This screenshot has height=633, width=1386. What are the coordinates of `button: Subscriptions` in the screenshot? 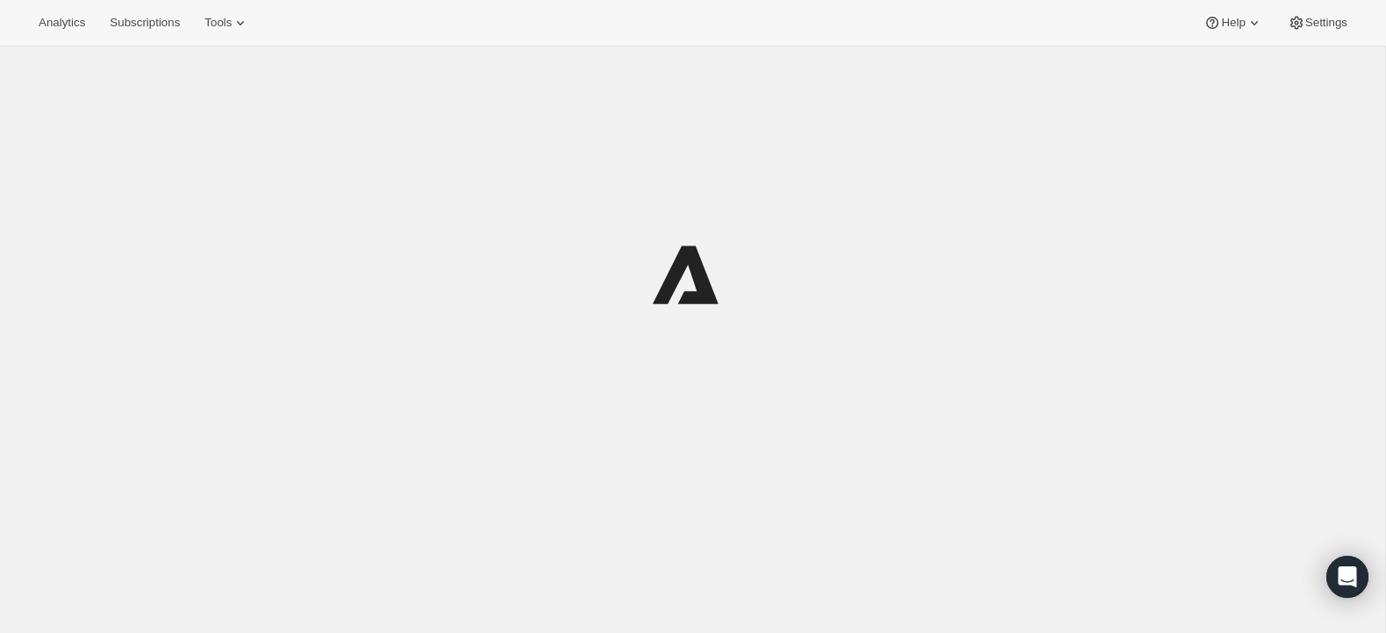 It's located at (145, 23).